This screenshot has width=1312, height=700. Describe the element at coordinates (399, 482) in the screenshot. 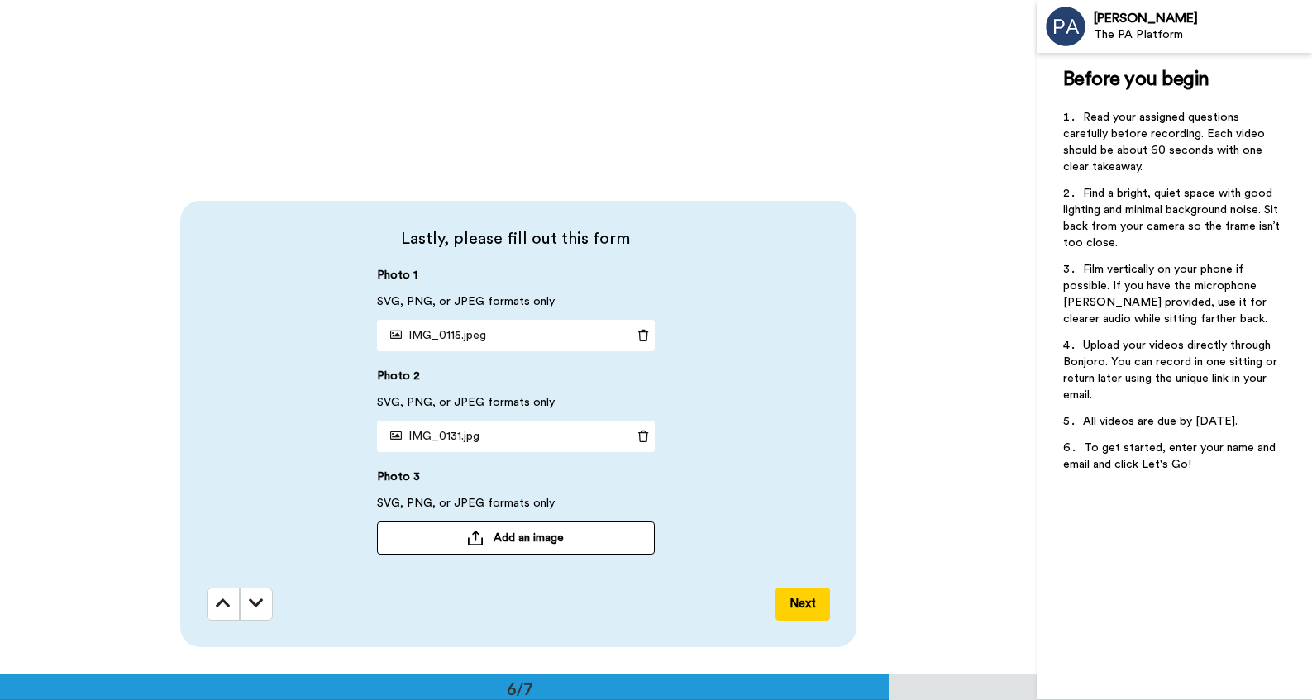

I see `span: Photo 3` at that location.